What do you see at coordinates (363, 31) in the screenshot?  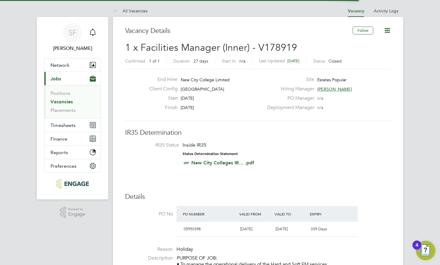 I see `button: Follow` at bounding box center [363, 31].